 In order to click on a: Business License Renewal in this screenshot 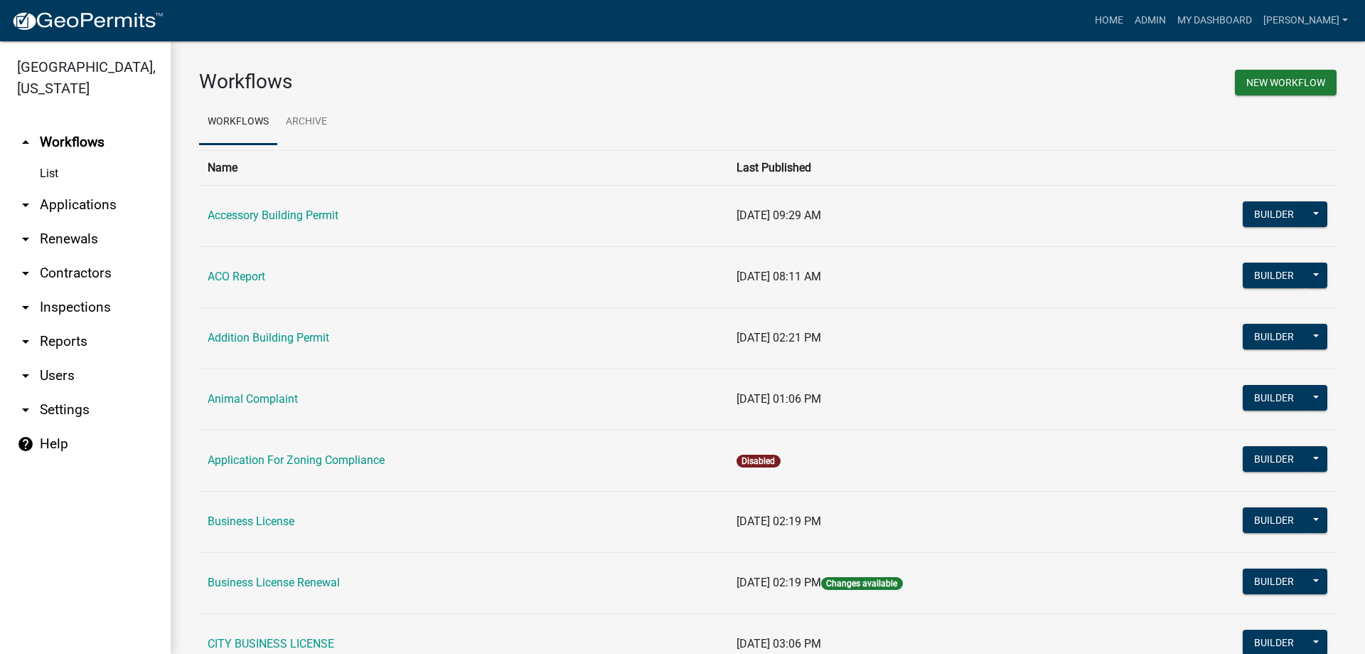, I will do `click(274, 582)`.